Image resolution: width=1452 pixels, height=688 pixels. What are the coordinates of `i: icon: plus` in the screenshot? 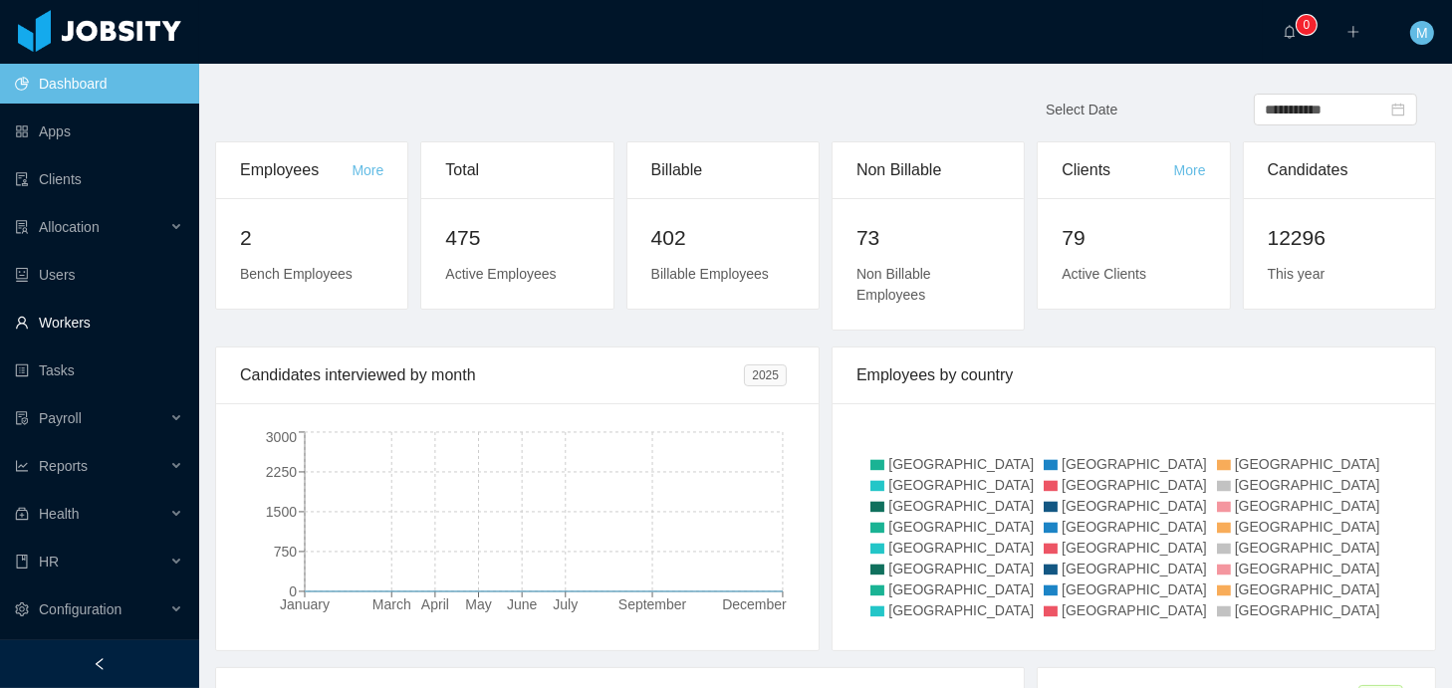 It's located at (1353, 32).